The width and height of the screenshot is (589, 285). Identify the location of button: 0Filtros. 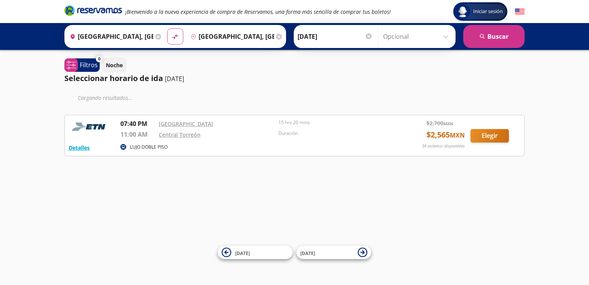
(82, 65).